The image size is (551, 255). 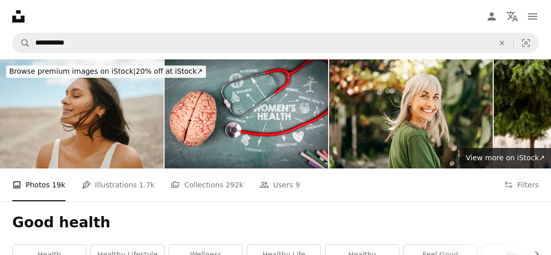 What do you see at coordinates (526, 43) in the screenshot?
I see `button: Visual search` at bounding box center [526, 43].